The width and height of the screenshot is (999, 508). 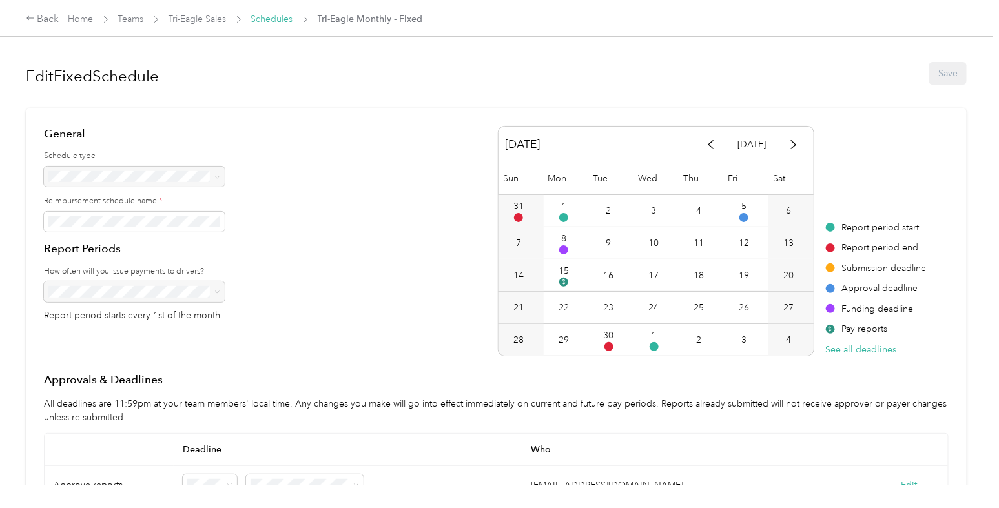 What do you see at coordinates (566, 178) in the screenshot?
I see `div: Mon` at bounding box center [566, 178].